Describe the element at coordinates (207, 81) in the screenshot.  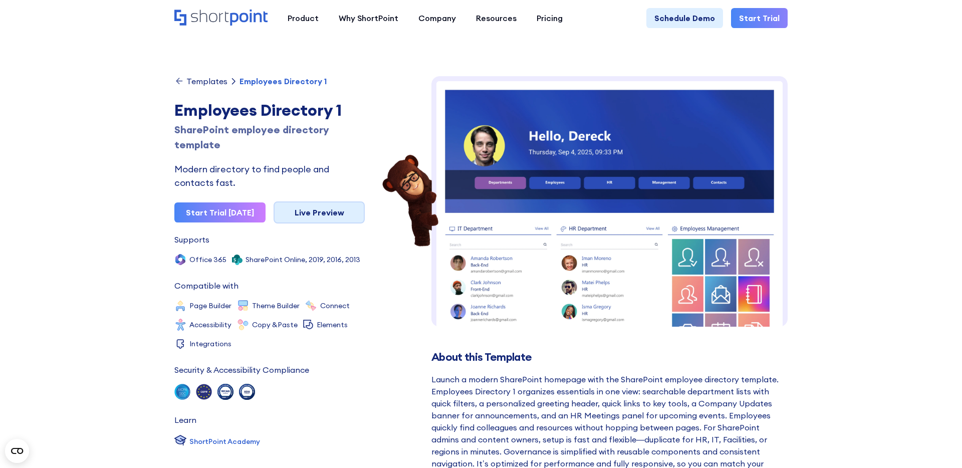
I see `div: Templates` at that location.